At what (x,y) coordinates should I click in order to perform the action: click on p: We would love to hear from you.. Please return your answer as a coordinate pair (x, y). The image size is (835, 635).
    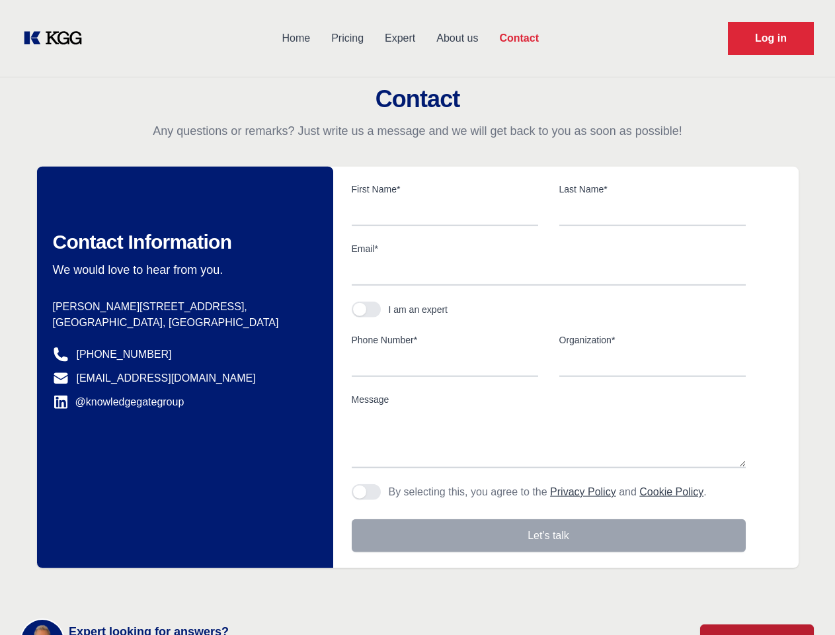
    Looking at the image, I should click on (183, 270).